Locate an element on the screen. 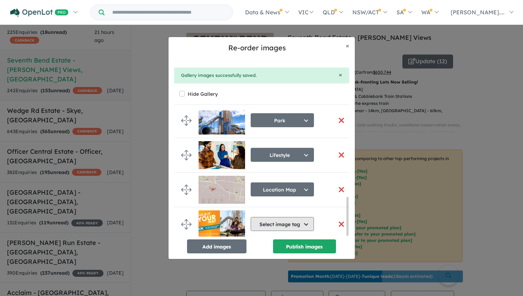 This screenshot has width=523, height=296. label: Hide Gallery is located at coordinates (203, 94).